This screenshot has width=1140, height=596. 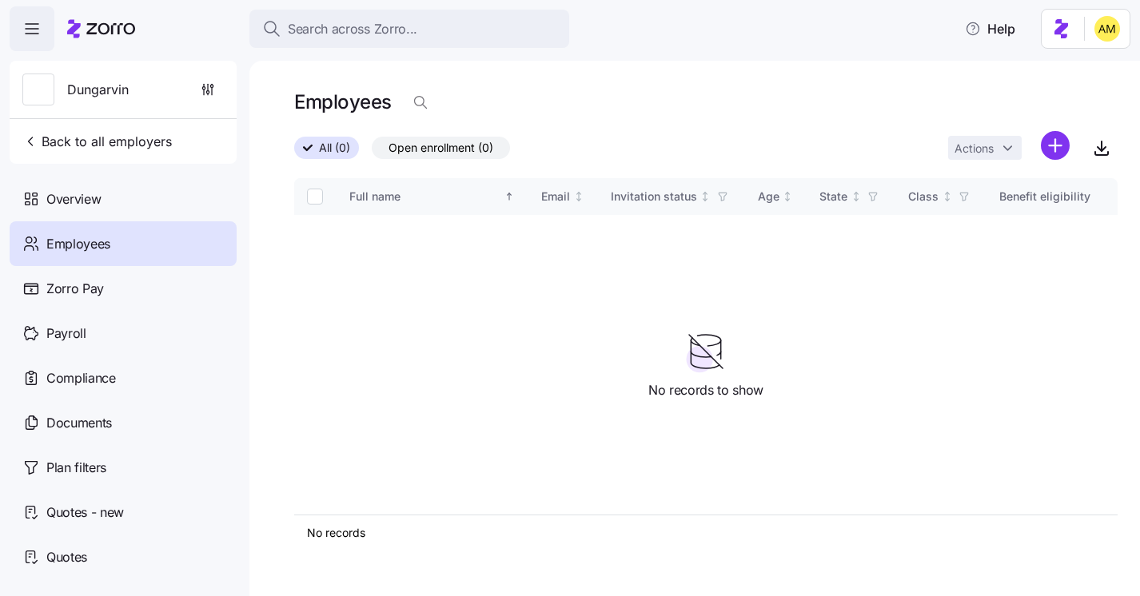 What do you see at coordinates (1107, 29) in the screenshot?
I see `img: dfaaf2f2725e97d5ef9e82b99e83f4d7` at bounding box center [1107, 29].